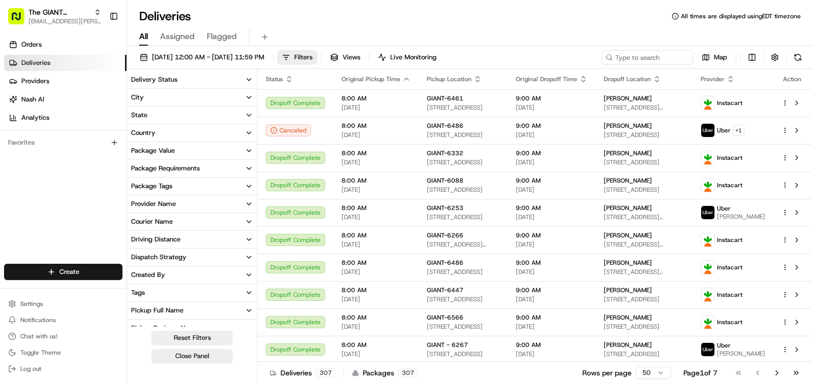 Image resolution: width=813 pixels, height=384 pixels. I want to click on button: Live Monitoring, so click(407, 57).